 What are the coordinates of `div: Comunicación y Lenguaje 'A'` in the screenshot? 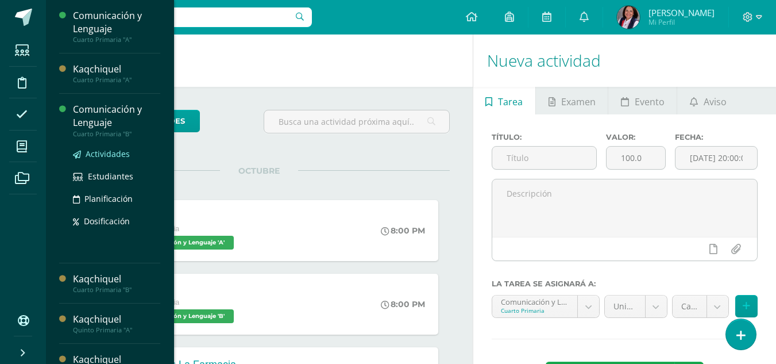 It's located at (535, 300).